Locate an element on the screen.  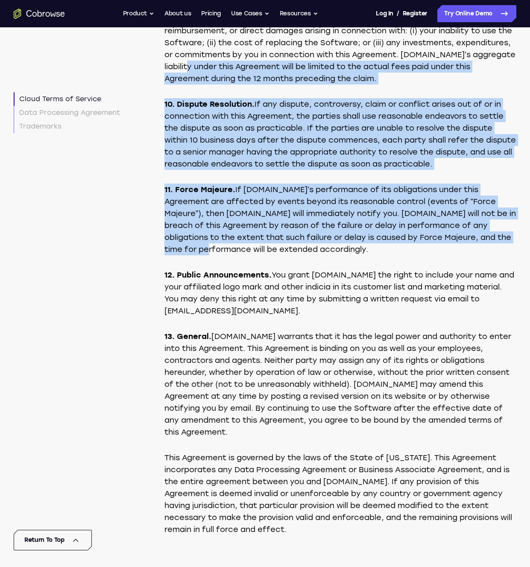
a: Go to the home page is located at coordinates (39, 14).